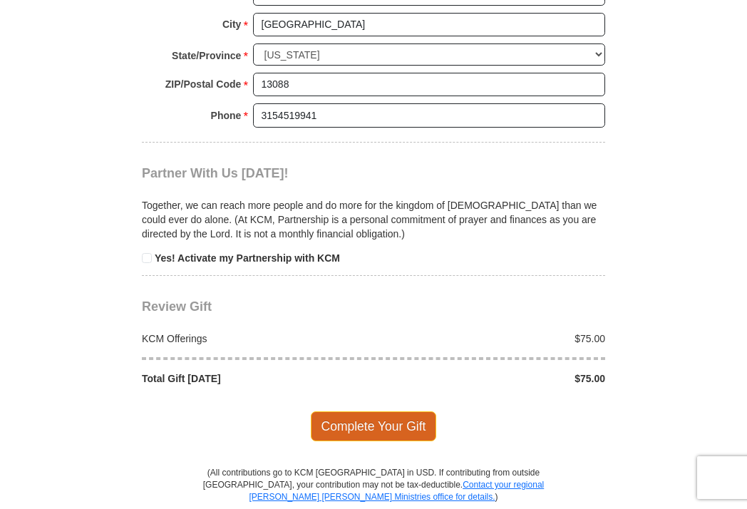 Image resolution: width=747 pixels, height=509 pixels. What do you see at coordinates (226, 115) in the screenshot?
I see `strong: Phone` at bounding box center [226, 115].